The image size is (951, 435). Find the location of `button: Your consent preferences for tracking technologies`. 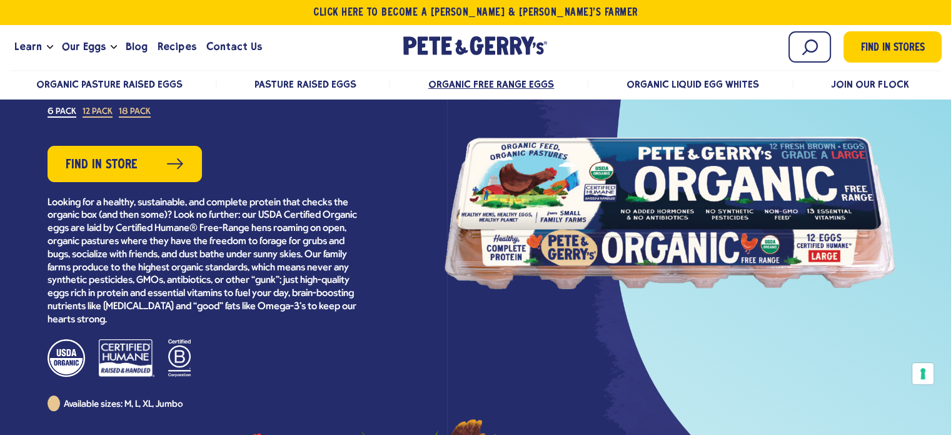

button: Your consent preferences for tracking technologies is located at coordinates (923, 373).